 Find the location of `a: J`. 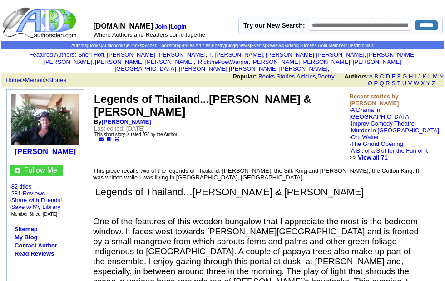

a: J is located at coordinates (419, 76).